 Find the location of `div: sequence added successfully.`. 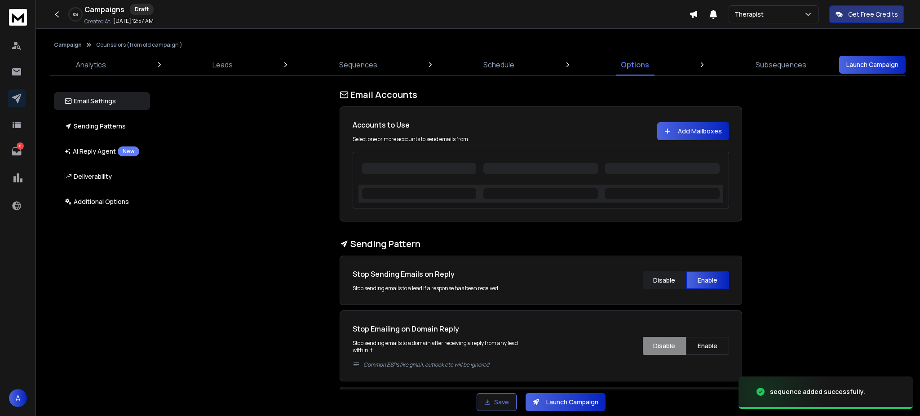

div: sequence added successfully. is located at coordinates (818, 392).